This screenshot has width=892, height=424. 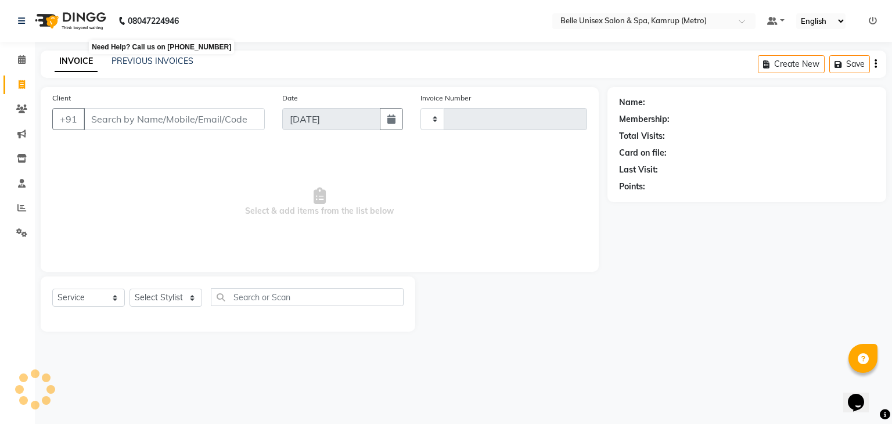 I want to click on label: Date, so click(x=290, y=98).